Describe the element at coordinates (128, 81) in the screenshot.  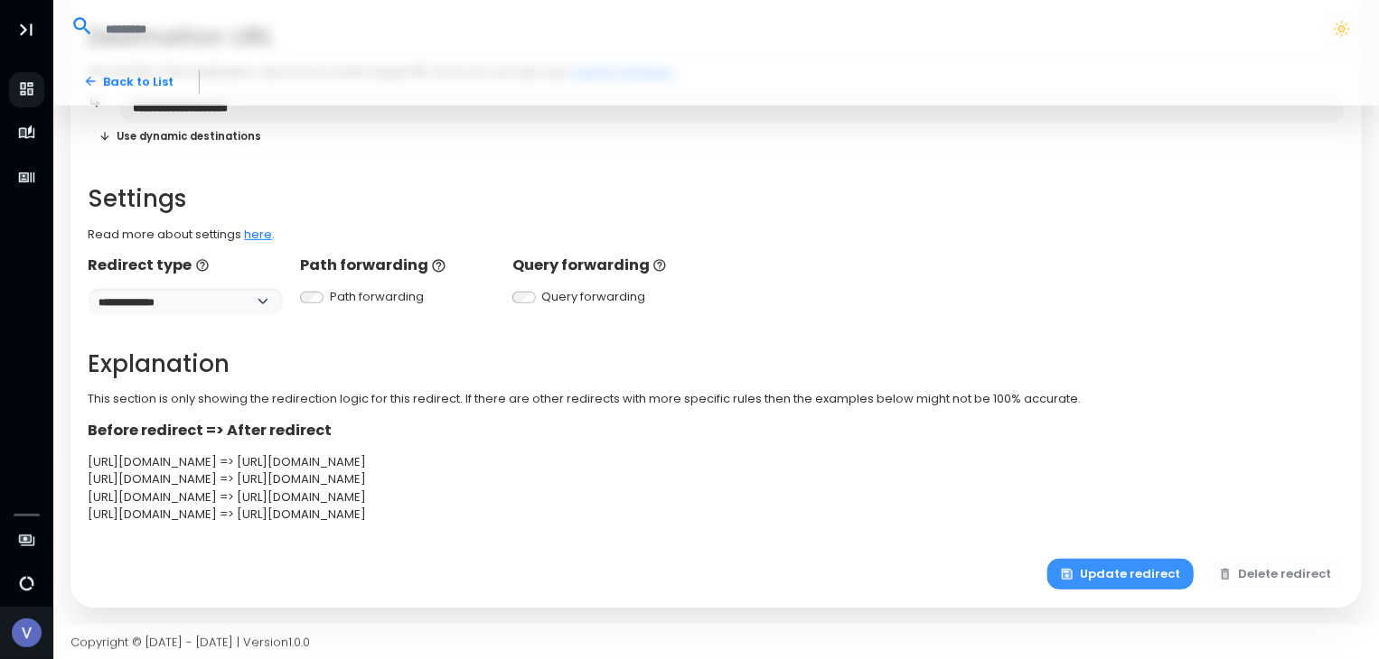
I see `a: Back to List` at that location.